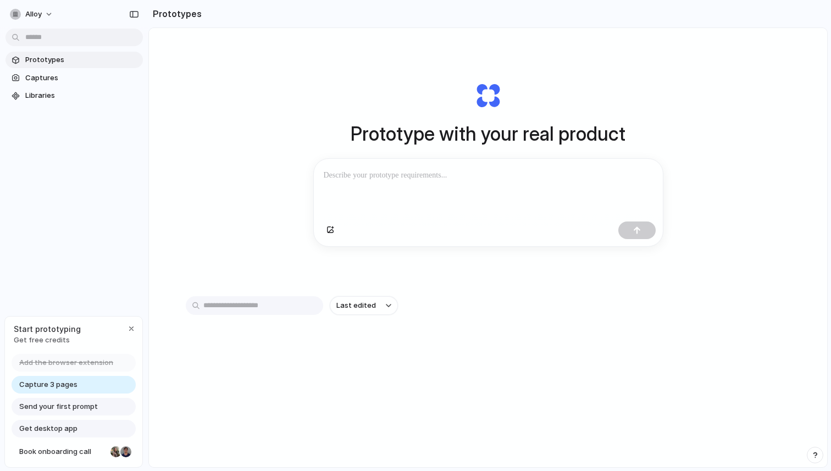  What do you see at coordinates (66, 363) in the screenshot?
I see `span: Add the browser extension` at bounding box center [66, 363].